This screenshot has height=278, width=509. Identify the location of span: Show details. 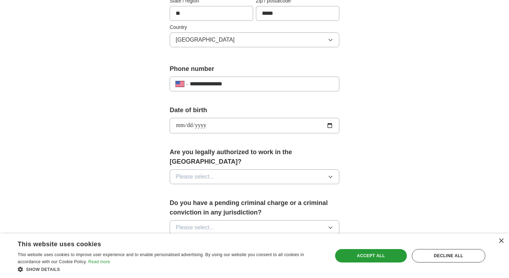
(43, 270).